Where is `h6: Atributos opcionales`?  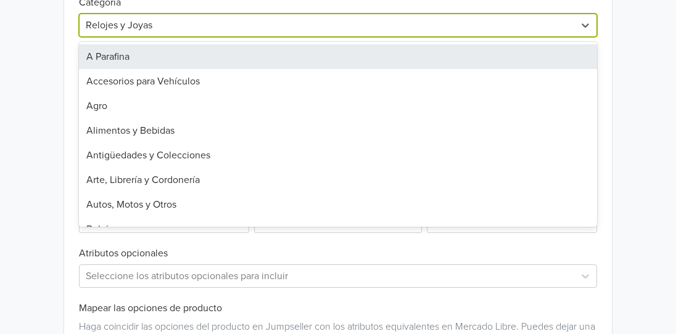 h6: Atributos opcionales is located at coordinates (338, 254).